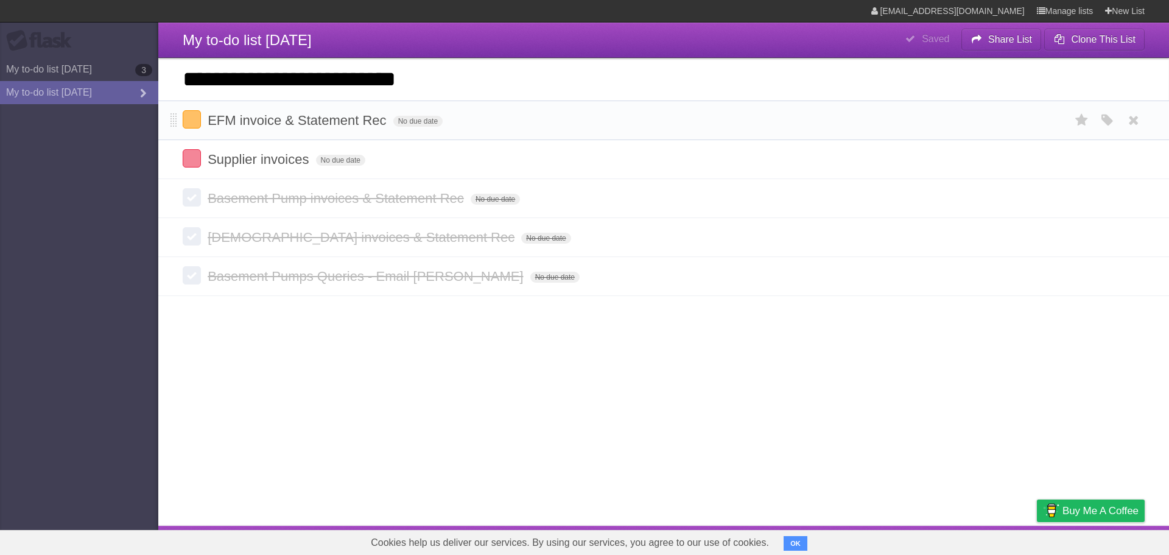 The width and height of the screenshot is (1169, 555). What do you see at coordinates (1103, 39) in the screenshot?
I see `b: Clone This List` at bounding box center [1103, 39].